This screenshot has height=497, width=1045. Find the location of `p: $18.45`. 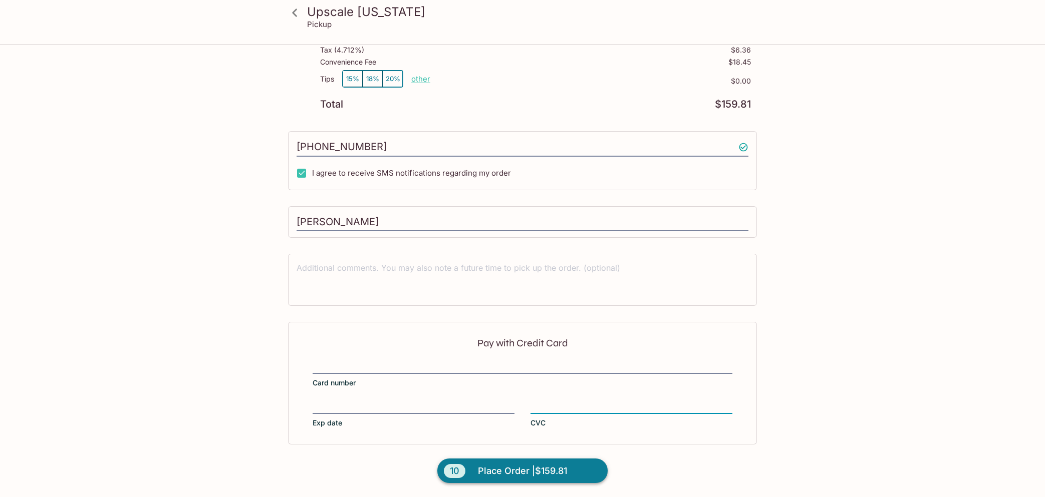

p: $18.45 is located at coordinates (739, 62).